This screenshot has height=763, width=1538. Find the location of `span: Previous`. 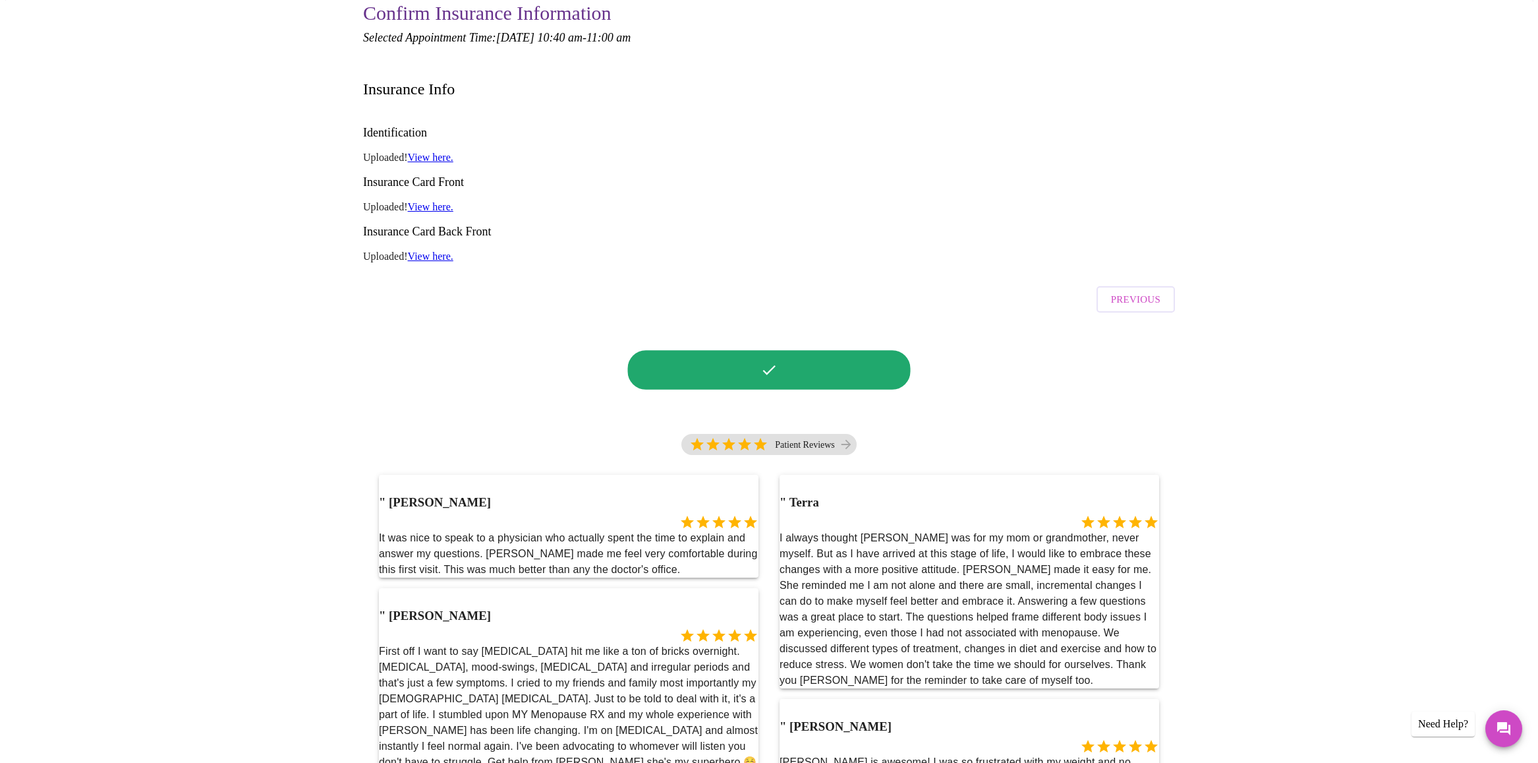

span: Previous is located at coordinates (1136, 299).